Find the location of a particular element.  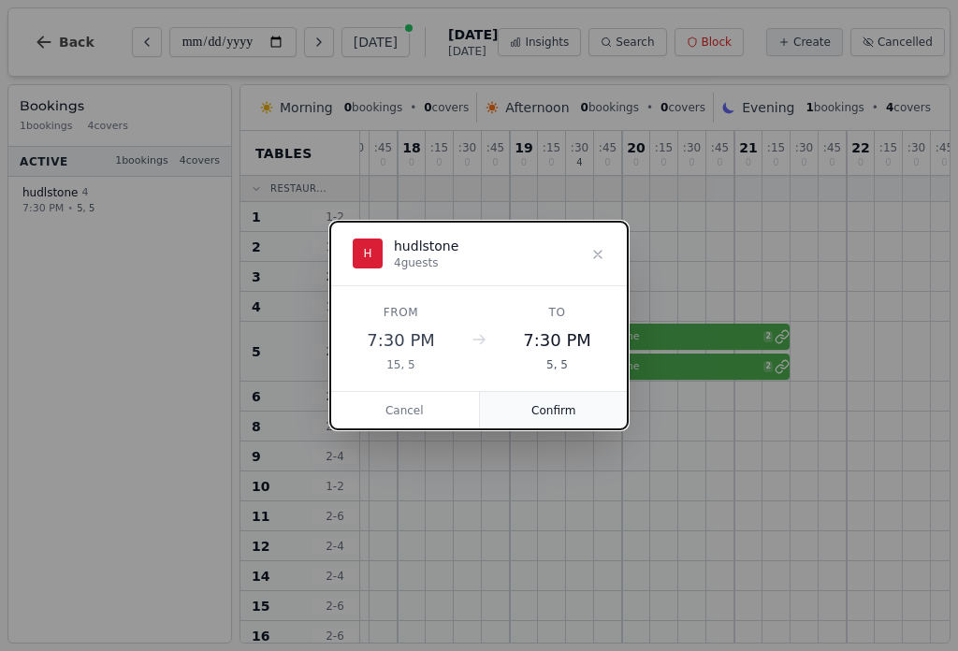

button: Confirm is located at coordinates (554, 411).